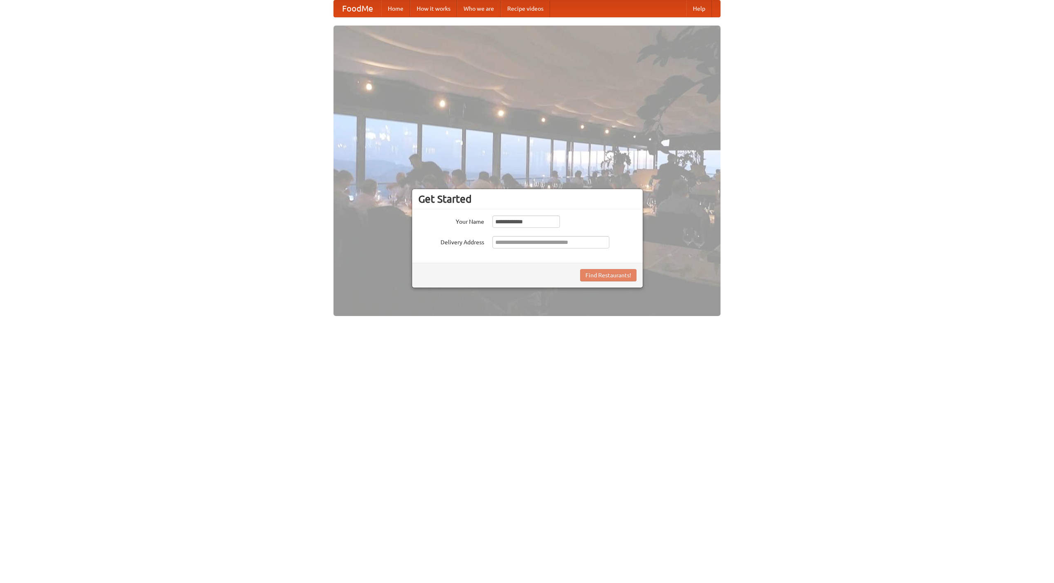 The width and height of the screenshot is (1054, 583). What do you see at coordinates (527, 199) in the screenshot?
I see `h3: Get Started` at bounding box center [527, 199].